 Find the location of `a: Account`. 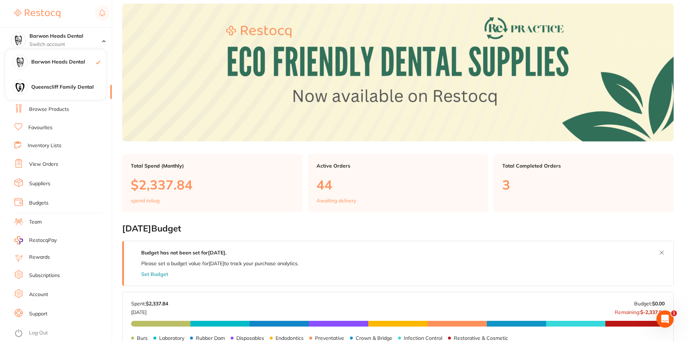

a: Account is located at coordinates (38, 295).